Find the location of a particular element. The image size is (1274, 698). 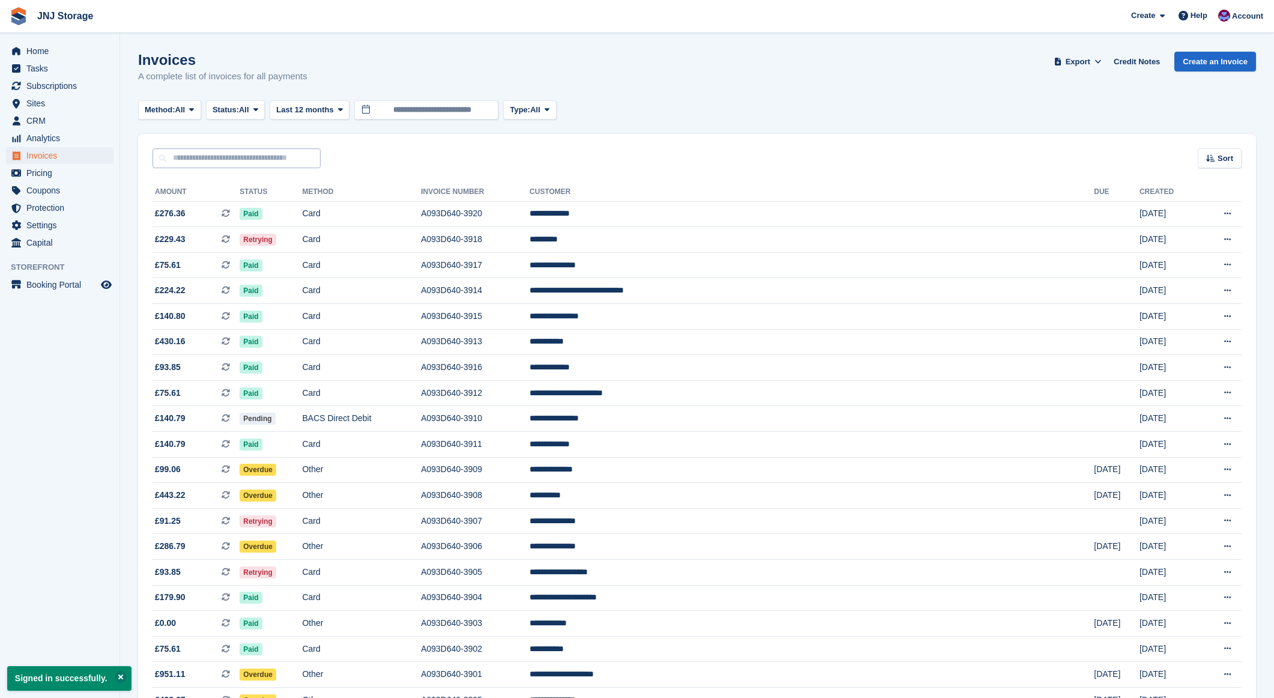

span: Analytics is located at coordinates (62, 138).